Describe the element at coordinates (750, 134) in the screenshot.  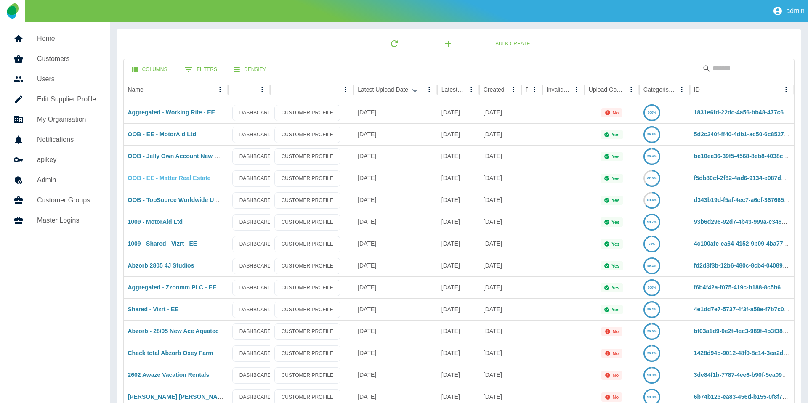
I see `a: 5d2c240f-ff40-4db1-ac50-6c8527a836d8` at that location.